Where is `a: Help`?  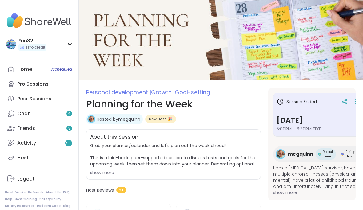 a: Help is located at coordinates (9, 200).